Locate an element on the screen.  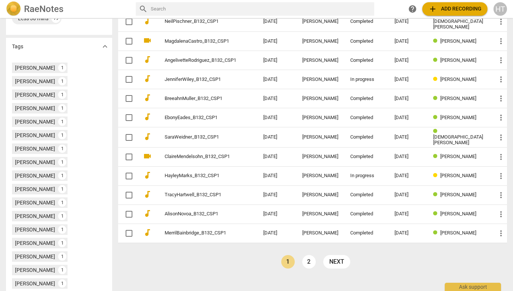
a: BreeahnMuller_B132_CSP1 is located at coordinates (200, 99).